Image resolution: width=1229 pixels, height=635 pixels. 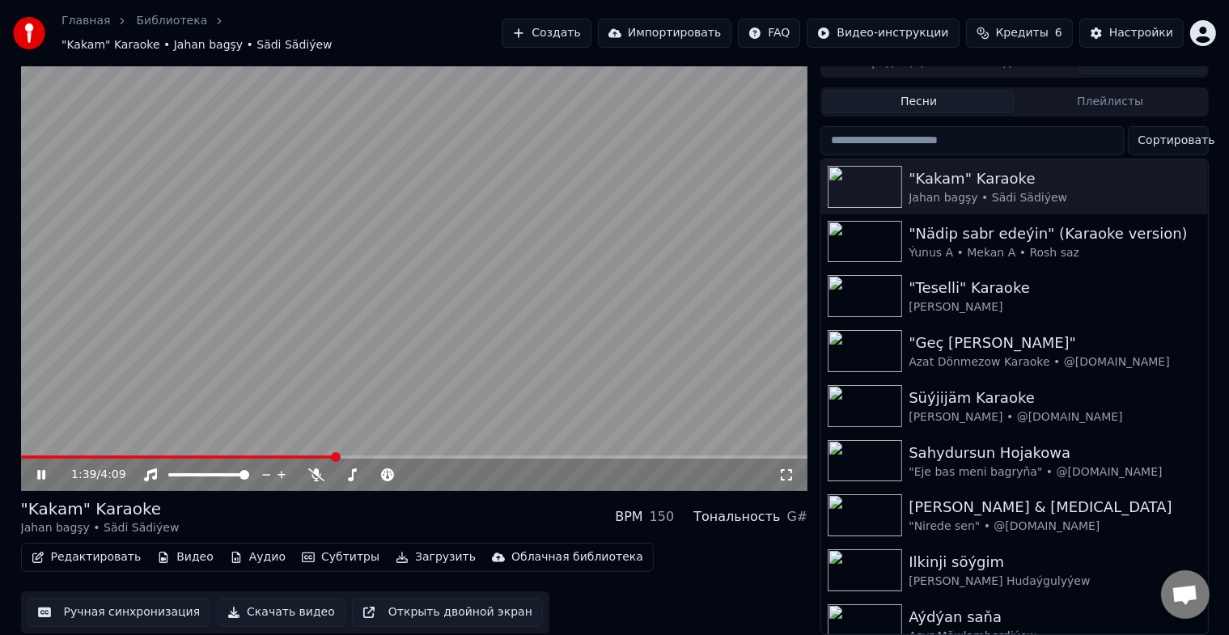 I want to click on span: Сортировать, so click(x=1176, y=141).